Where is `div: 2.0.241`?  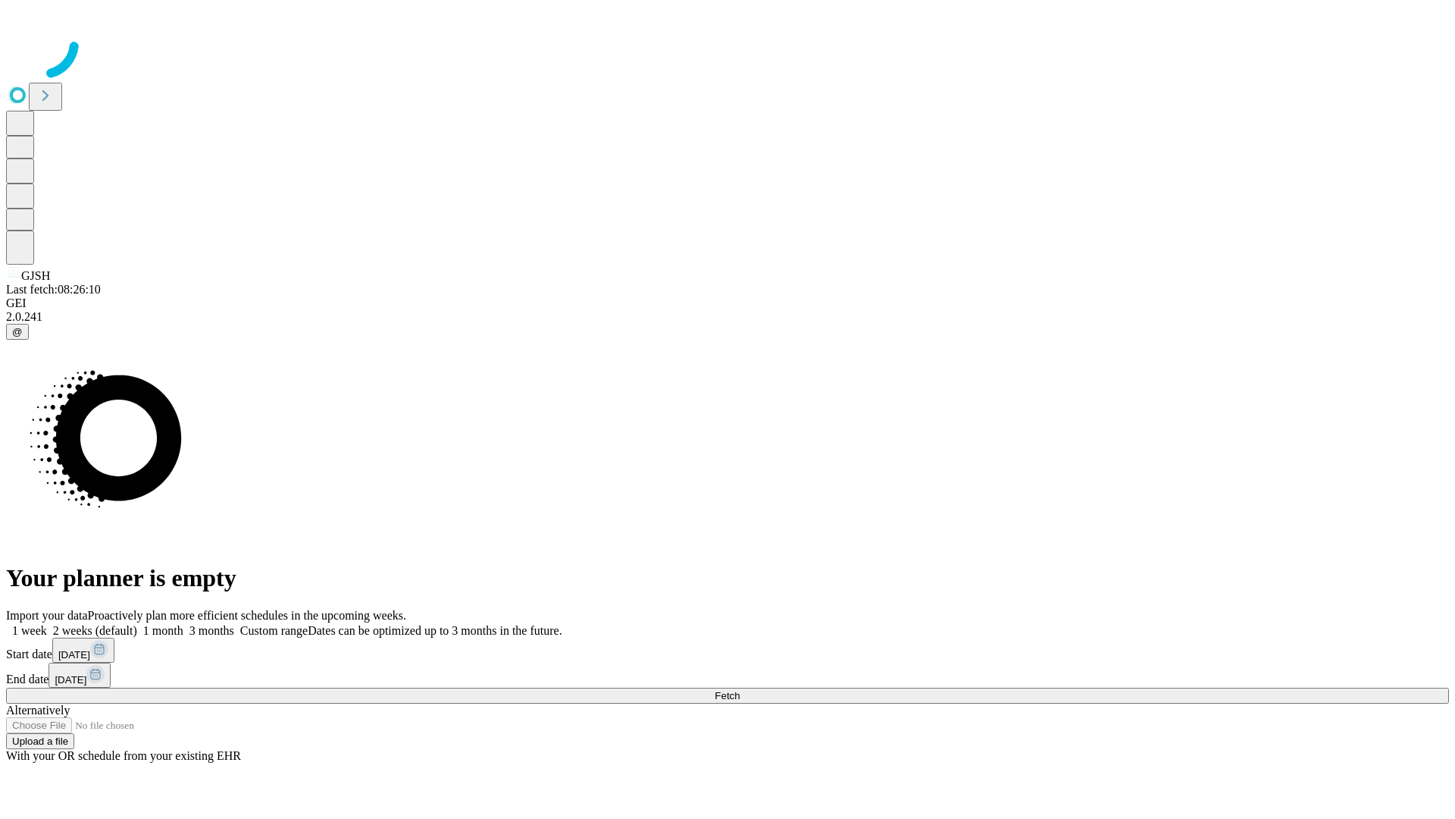
div: 2.0.241 is located at coordinates (728, 317).